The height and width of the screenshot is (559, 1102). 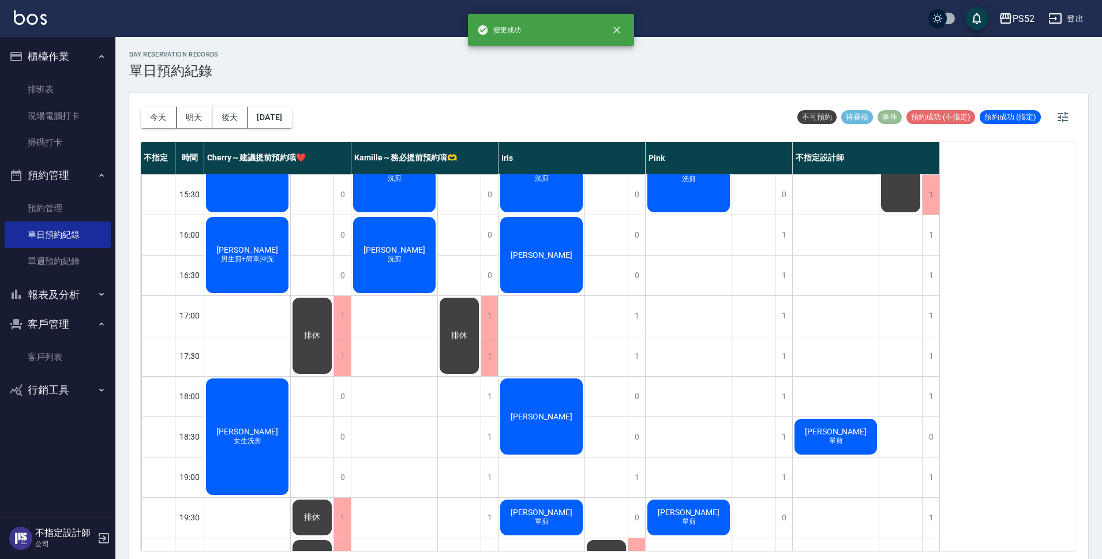 I want to click on div: 17:30, so click(x=190, y=356).